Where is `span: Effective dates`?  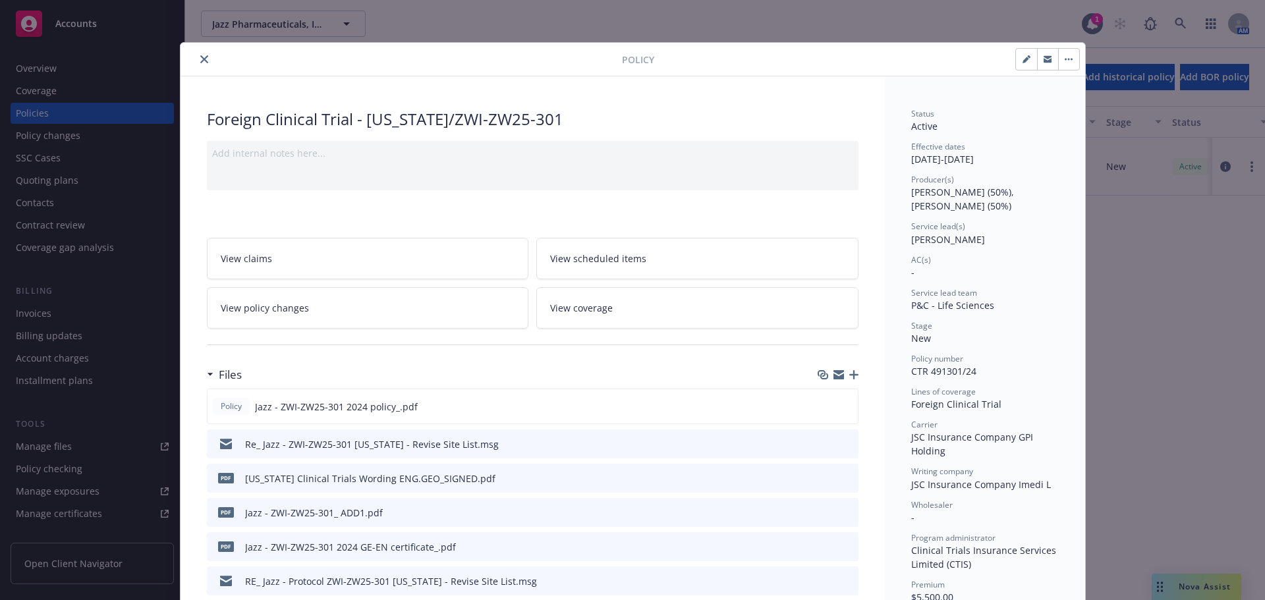
span: Effective dates is located at coordinates (938, 146).